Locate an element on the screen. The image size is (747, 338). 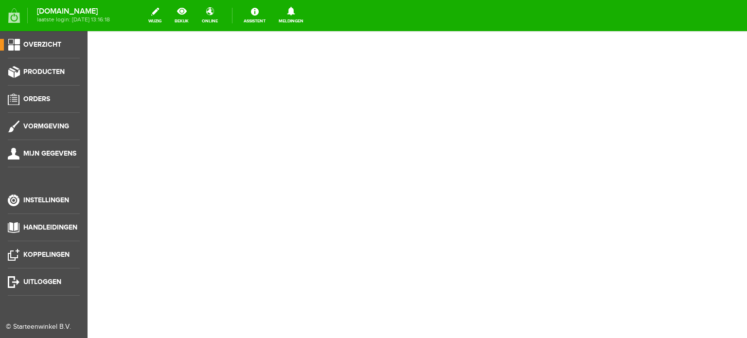
span: Orders is located at coordinates (36, 99).